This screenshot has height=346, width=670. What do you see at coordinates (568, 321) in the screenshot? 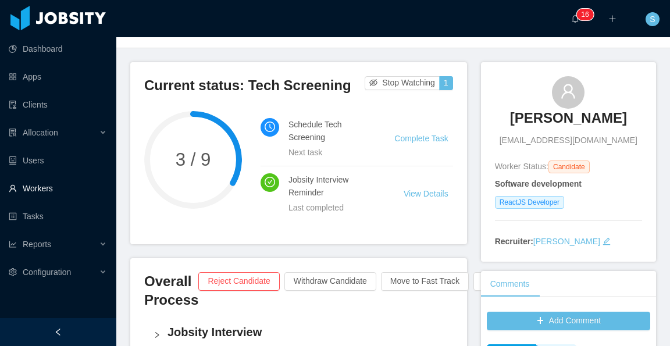
I see `button: icon: plusAdd Comment` at bounding box center [568, 321].